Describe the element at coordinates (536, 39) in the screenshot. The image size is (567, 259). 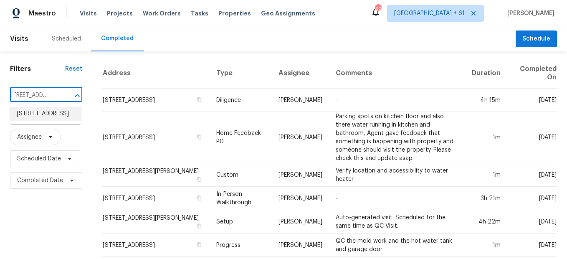
I see `button: Schedule` at that location.